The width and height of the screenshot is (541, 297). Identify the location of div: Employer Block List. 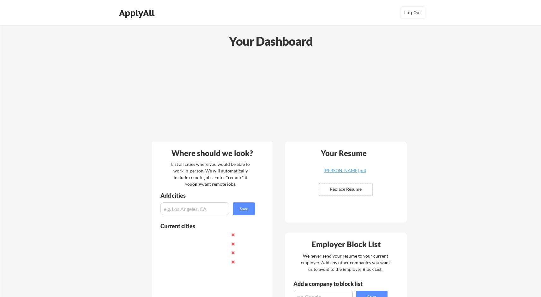
(346, 245).